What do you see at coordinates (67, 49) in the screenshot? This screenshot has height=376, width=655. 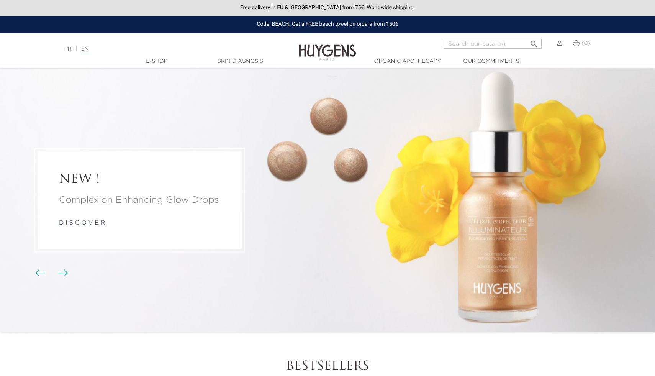 I see `a: FR` at bounding box center [67, 49].